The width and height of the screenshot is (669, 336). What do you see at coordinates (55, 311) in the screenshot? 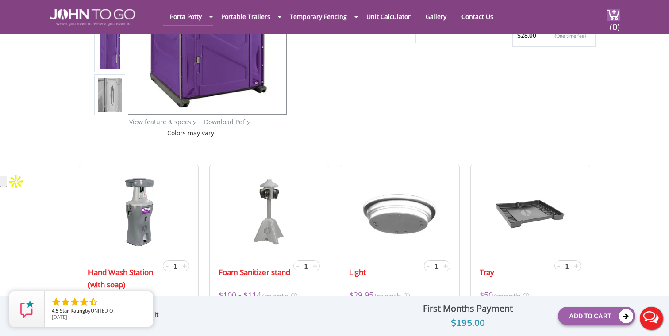
I see `span: 4.5` at bounding box center [55, 311].